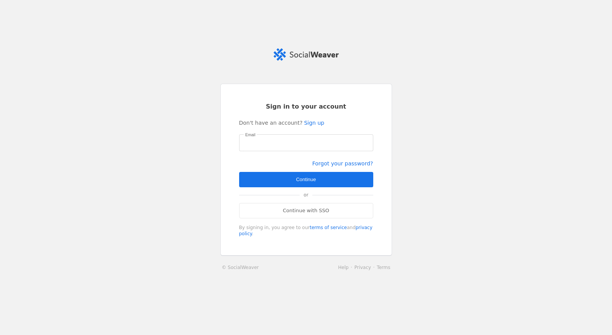 This screenshot has height=335, width=612. Describe the element at coordinates (306, 179) in the screenshot. I see `button: Continue` at that location.